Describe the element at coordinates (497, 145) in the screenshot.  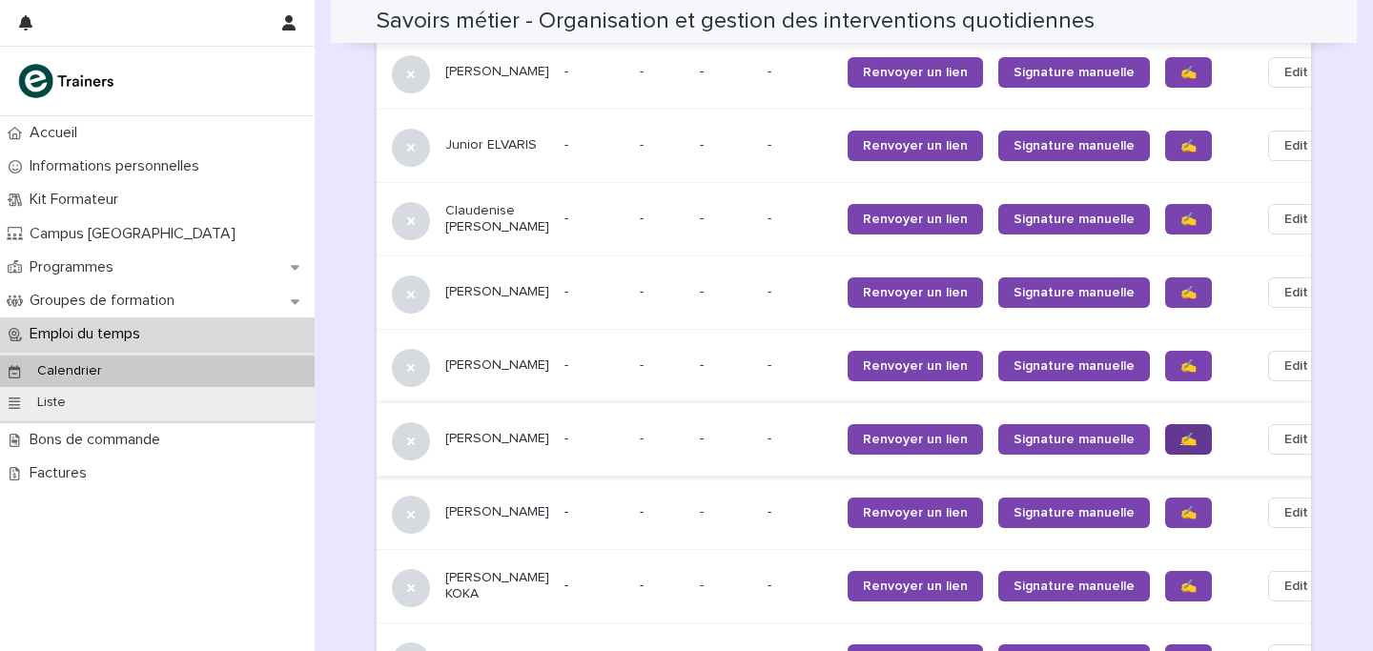
I see `p: Junior ELVARIS` at that location.